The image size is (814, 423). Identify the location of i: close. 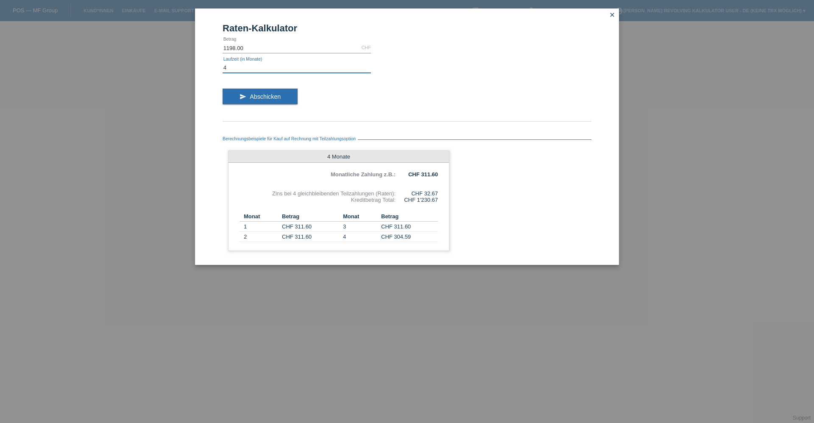
(612, 15).